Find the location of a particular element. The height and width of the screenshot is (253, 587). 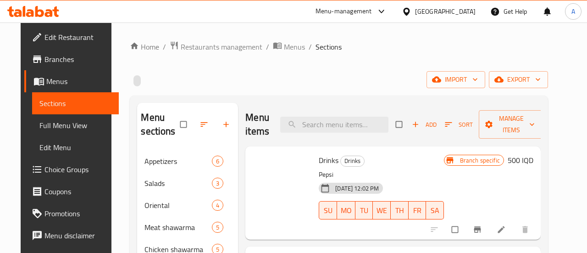

span: 6 is located at coordinates (217, 161).